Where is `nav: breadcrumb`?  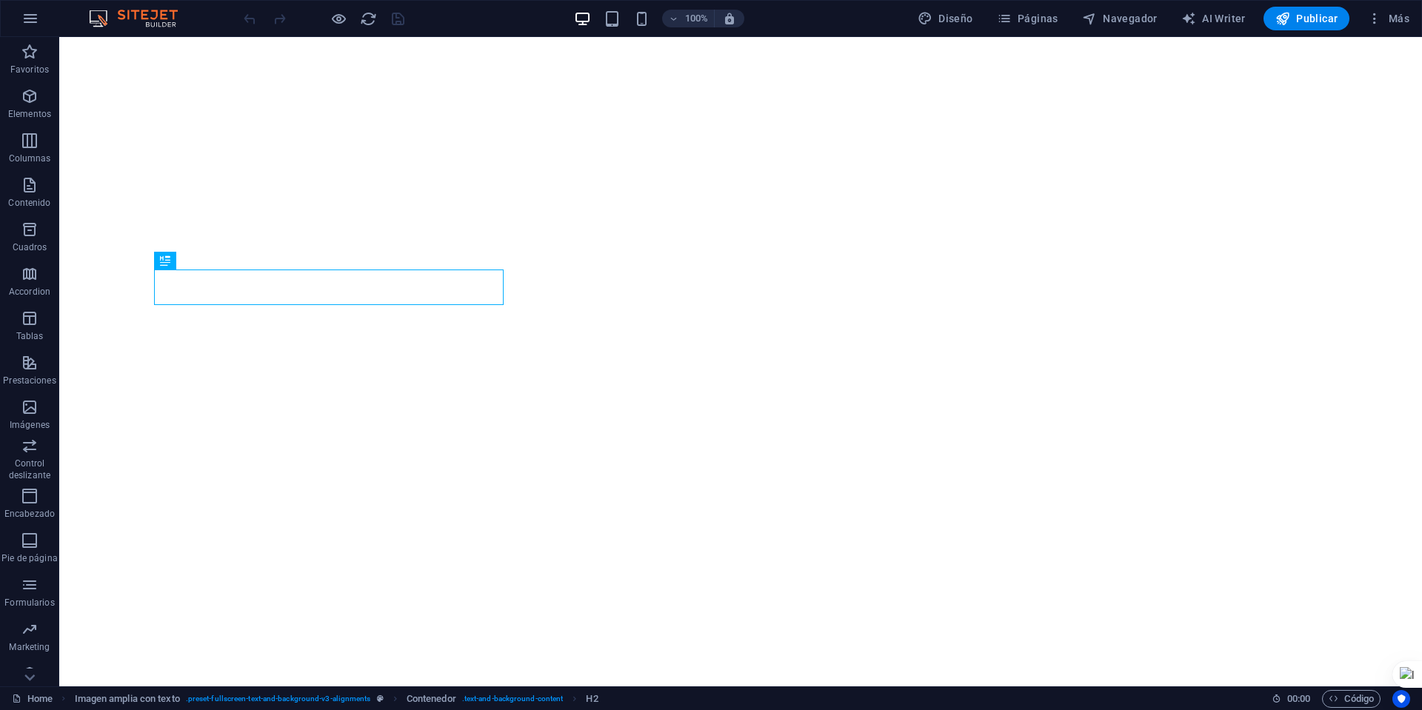 nav: breadcrumb is located at coordinates (336, 699).